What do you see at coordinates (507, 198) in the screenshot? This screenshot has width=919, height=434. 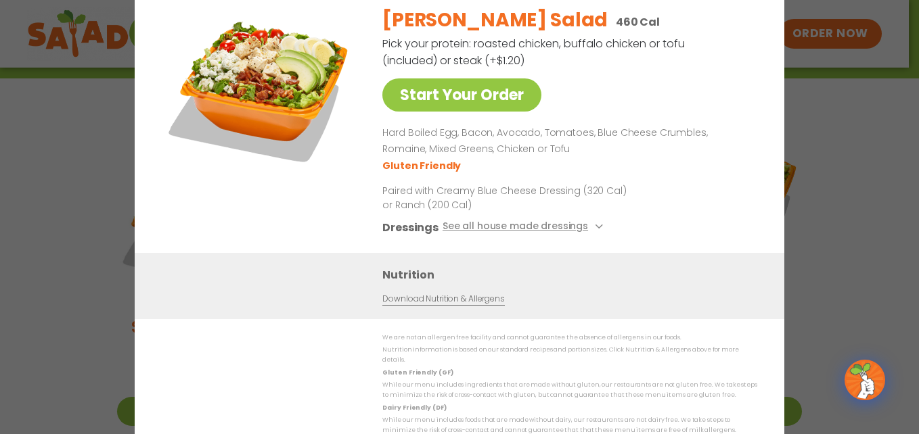 I see `p: Paired with Creamy Blue Cheese Dressing (320 Cal) or Ranch (200 Cal)` at bounding box center [507, 198].